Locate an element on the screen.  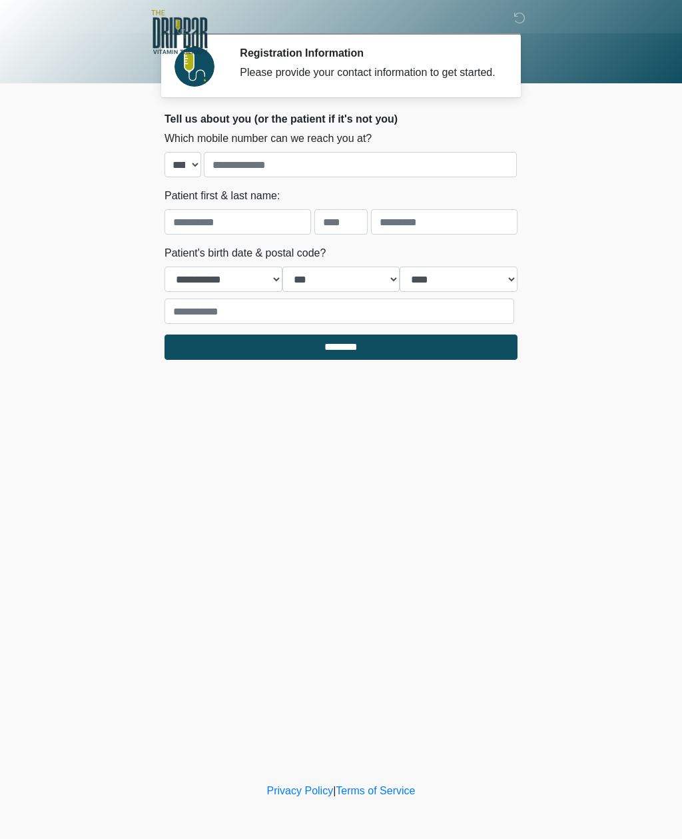
label: Patient's birth date & postal code? is located at coordinates (245, 253).